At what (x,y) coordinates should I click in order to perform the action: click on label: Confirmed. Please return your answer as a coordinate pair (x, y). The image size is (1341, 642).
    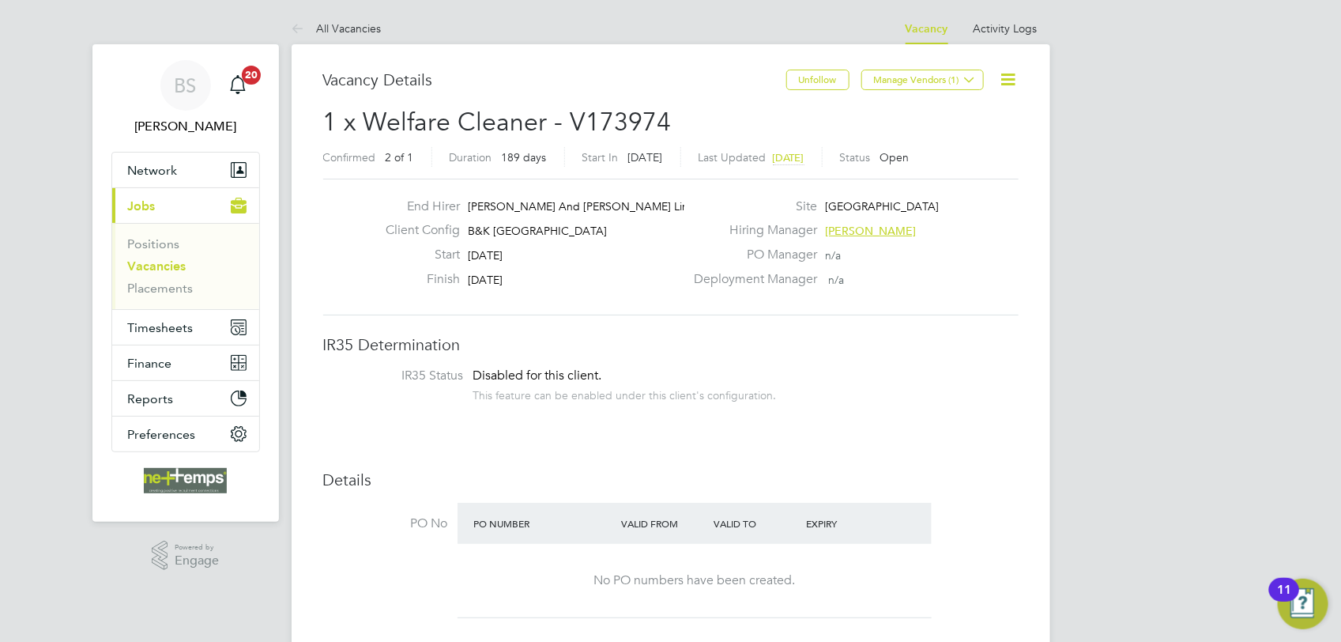
    Looking at the image, I should click on (349, 157).